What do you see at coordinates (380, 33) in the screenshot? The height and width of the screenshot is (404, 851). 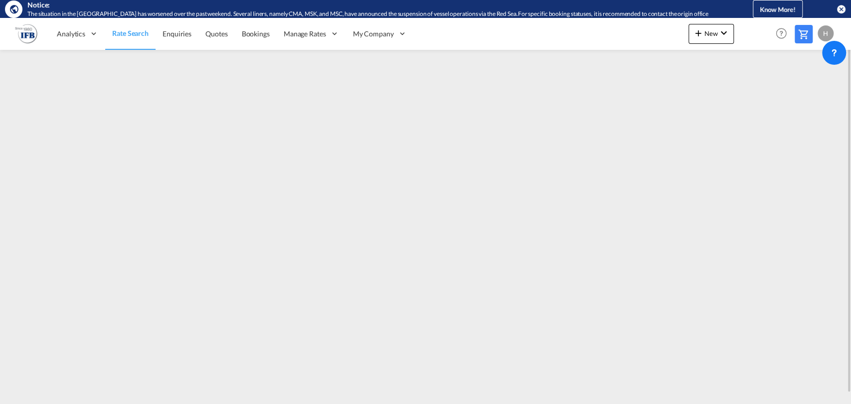 I see `div: My Company` at bounding box center [380, 33].